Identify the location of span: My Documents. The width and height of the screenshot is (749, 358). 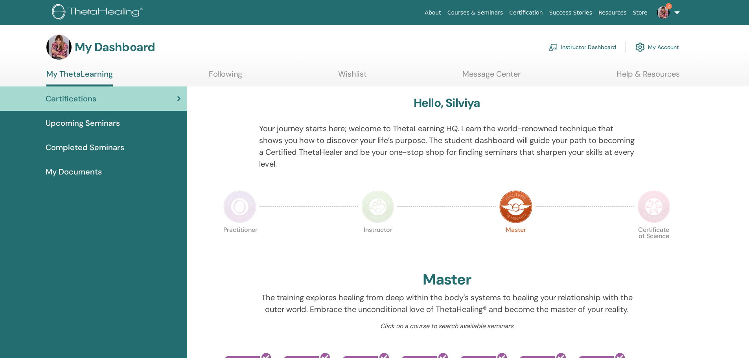
(73, 172).